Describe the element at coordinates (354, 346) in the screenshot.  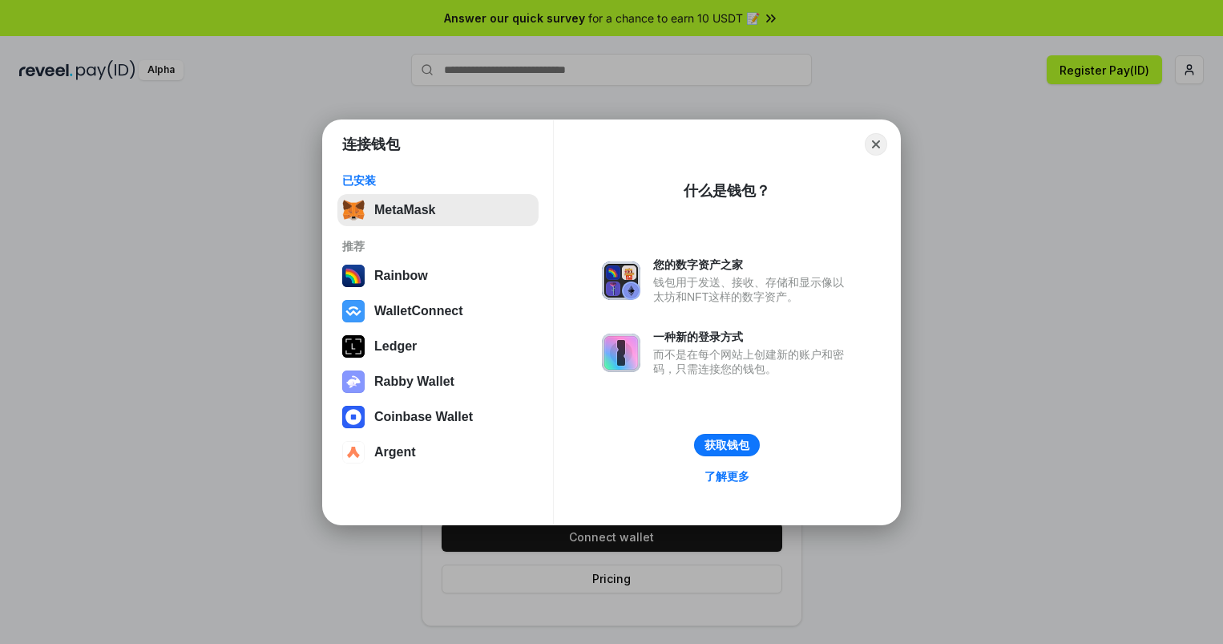
I see `img: svg+xml,%3Csvg%20xmlns%3D%22http%3A%2F%2Fwww.w3.org%2F2000%2Fsvg%22%20width%3D%2228%22%20height%3...` at that location.